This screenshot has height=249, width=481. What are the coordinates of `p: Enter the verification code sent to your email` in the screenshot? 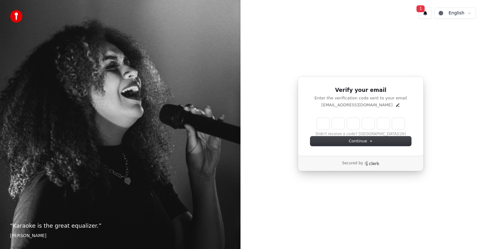 It's located at (361, 98).